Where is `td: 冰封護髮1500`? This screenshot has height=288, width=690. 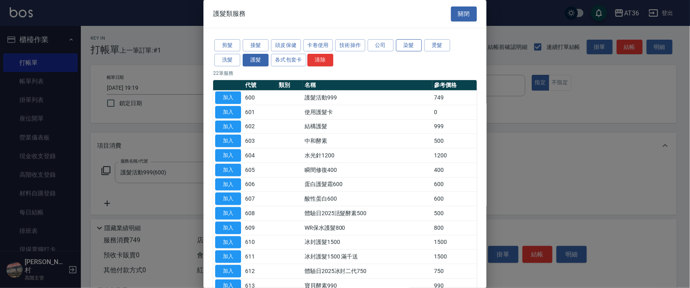
td: 冰封護髮1500 is located at coordinates (367, 242).